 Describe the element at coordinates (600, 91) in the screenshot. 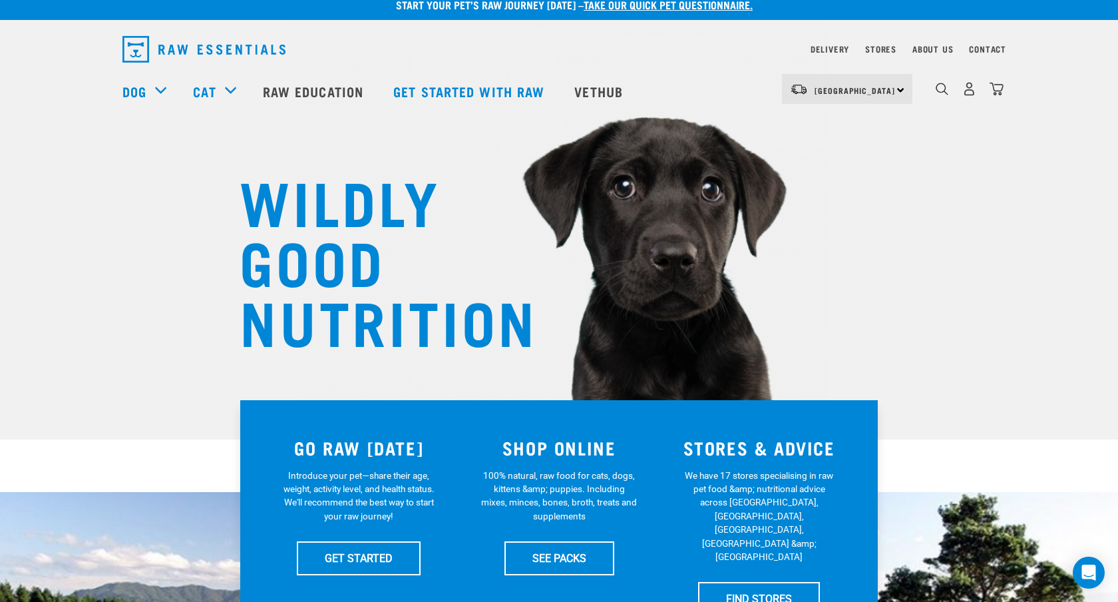

I see `a: Vethub` at that location.